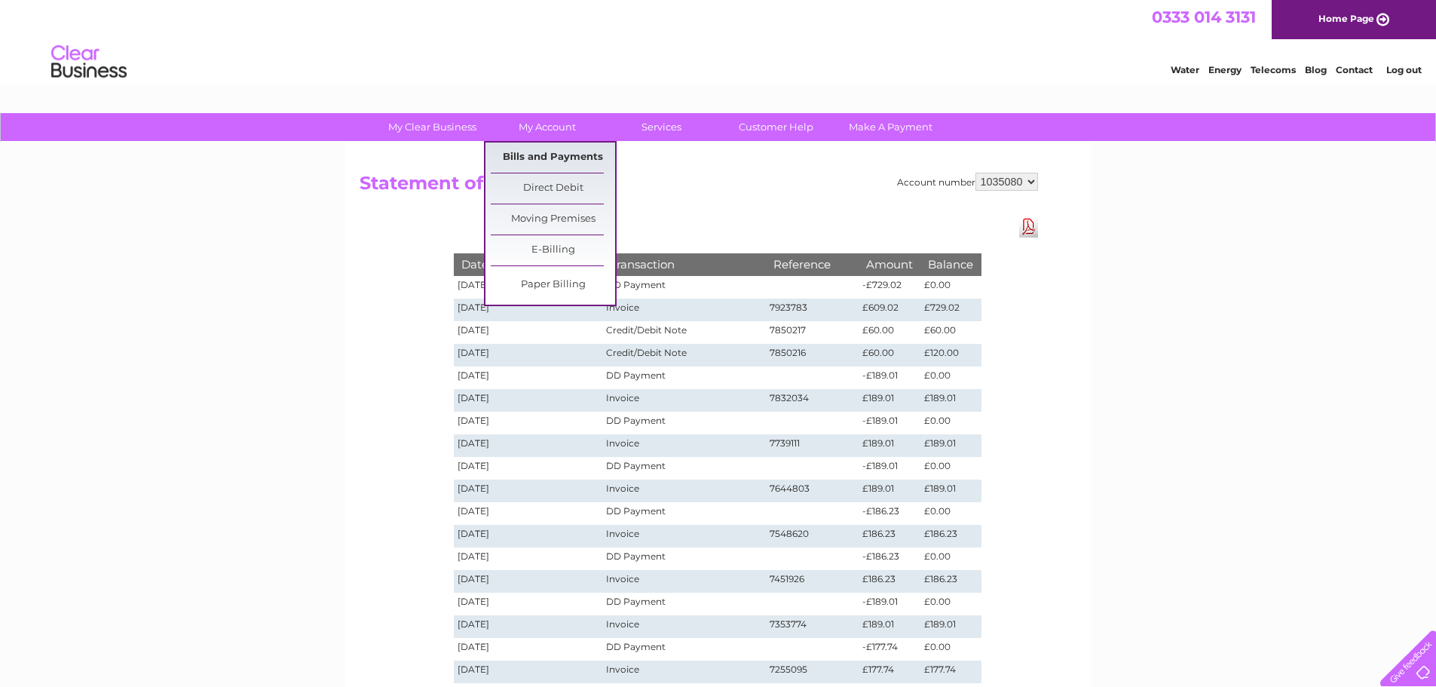 This screenshot has height=687, width=1436. I want to click on td: 7923783, so click(812, 310).